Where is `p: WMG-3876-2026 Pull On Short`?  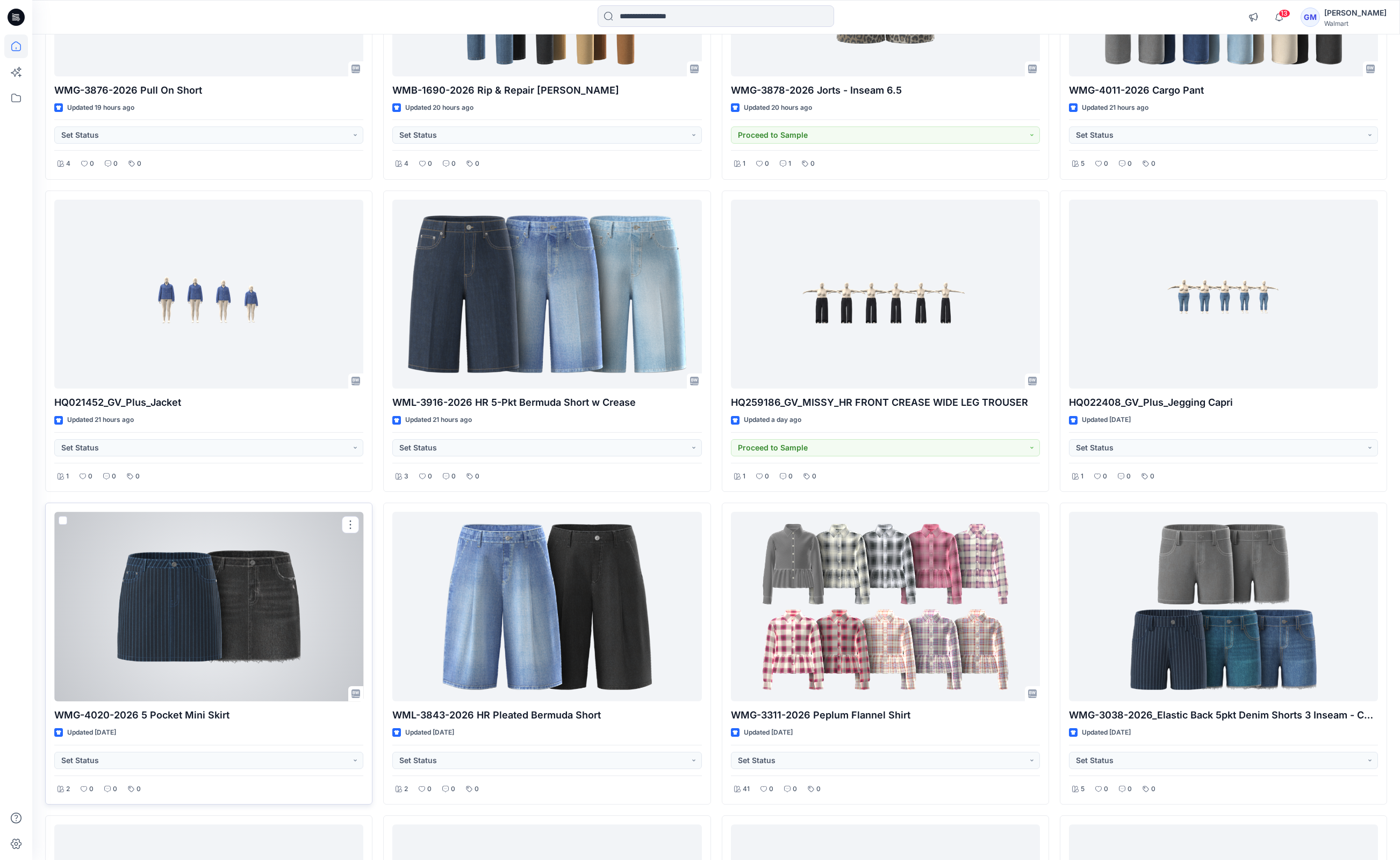
p: WMG-3876-2026 Pull On Short is located at coordinates (209, 90).